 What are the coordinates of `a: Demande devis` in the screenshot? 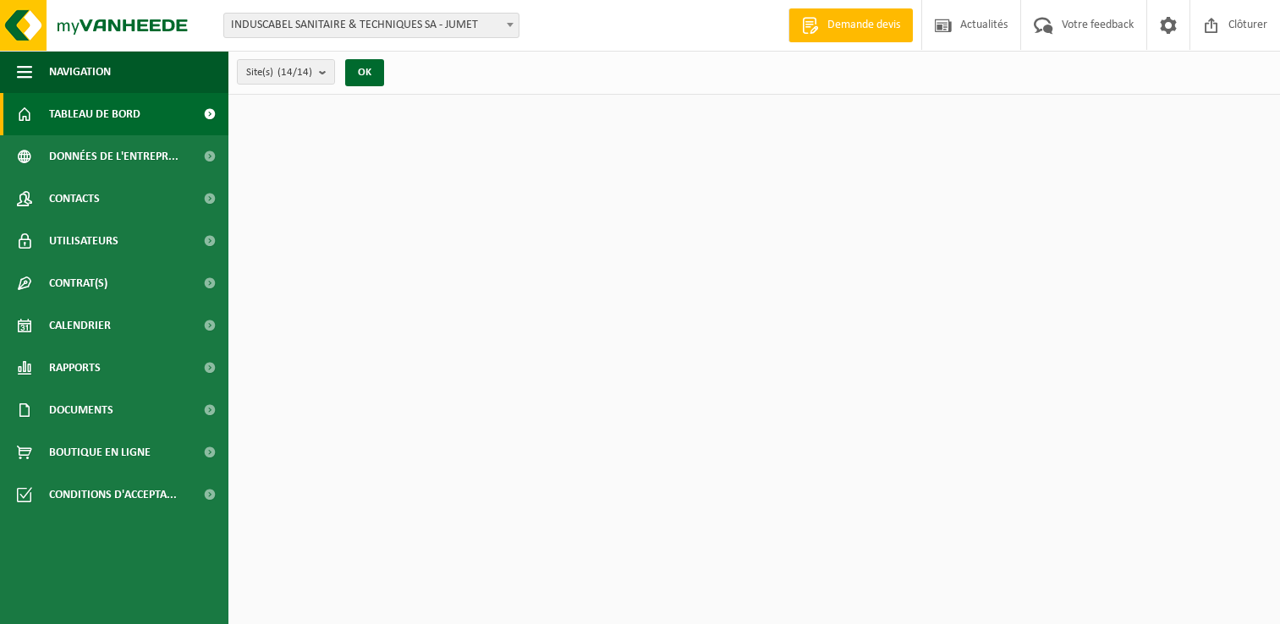 It's located at (850, 25).